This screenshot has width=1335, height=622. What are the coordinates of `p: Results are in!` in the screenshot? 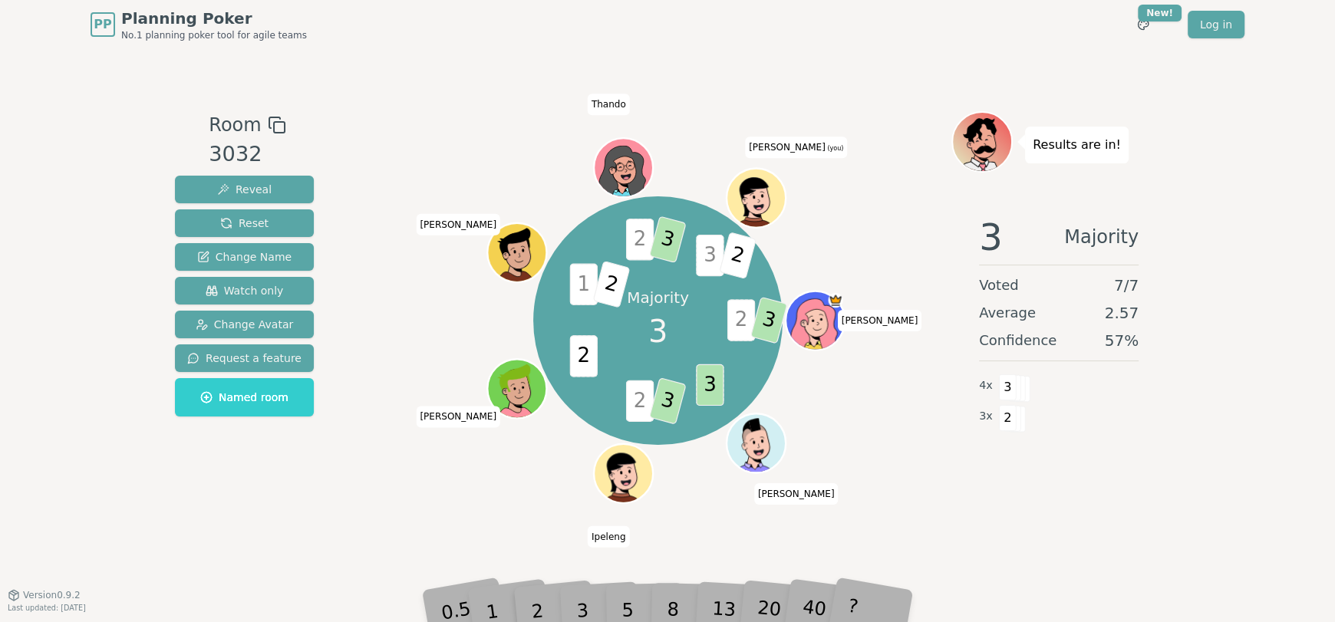 It's located at (1077, 145).